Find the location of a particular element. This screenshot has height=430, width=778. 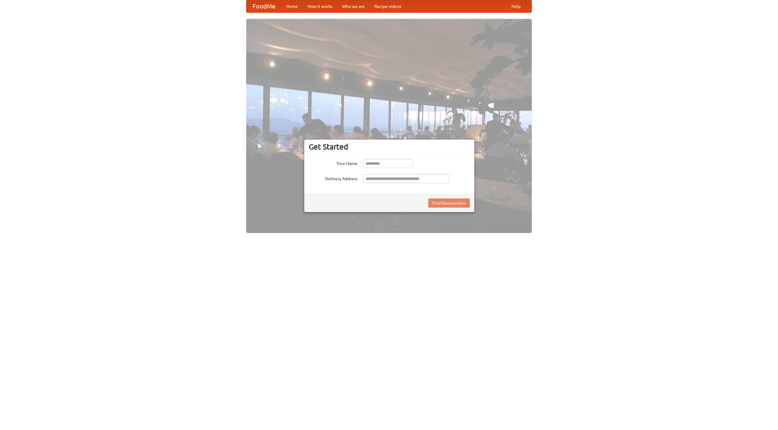

a: How it works is located at coordinates (320, 6).